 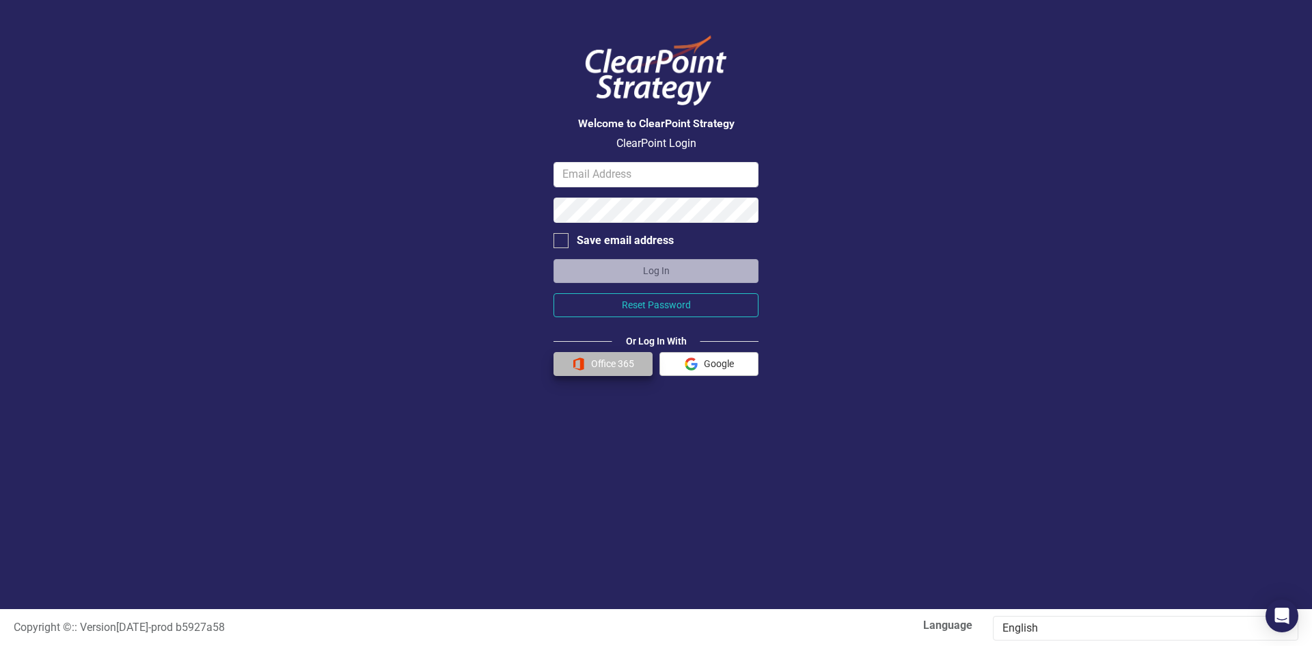 I want to click on label: Language, so click(x=819, y=625).